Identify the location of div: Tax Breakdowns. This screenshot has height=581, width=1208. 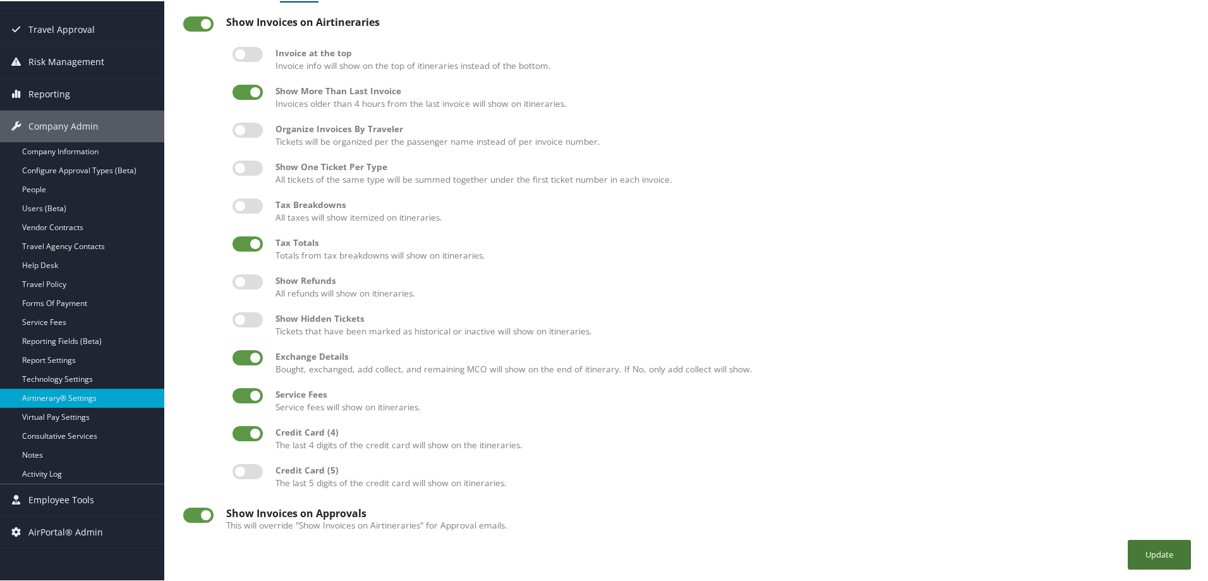
(732, 203).